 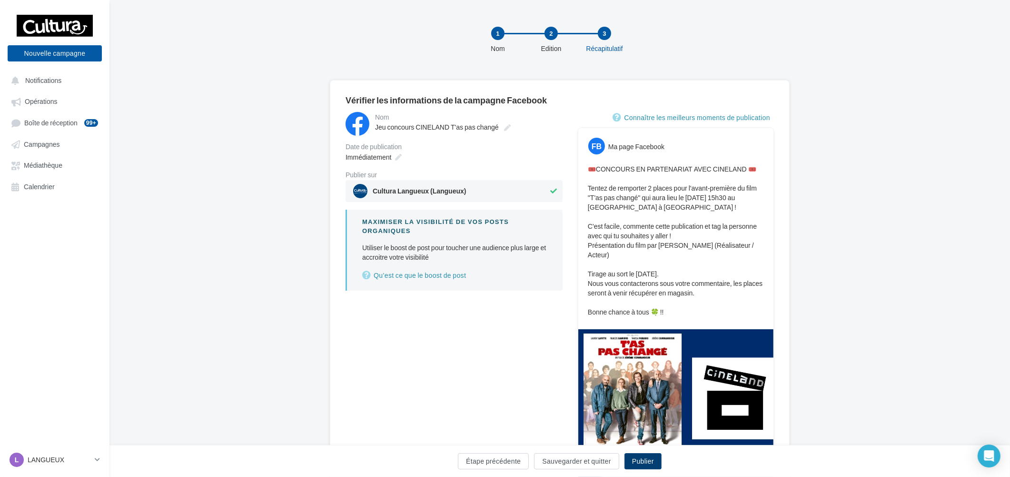 What do you see at coordinates (551, 49) in the screenshot?
I see `div: Edition` at bounding box center [551, 49].